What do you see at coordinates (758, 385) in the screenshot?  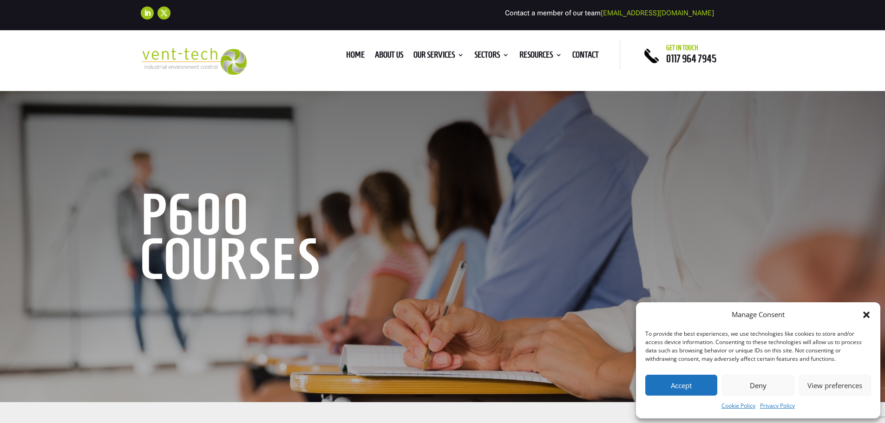 I see `button: Deny` at bounding box center [758, 385].